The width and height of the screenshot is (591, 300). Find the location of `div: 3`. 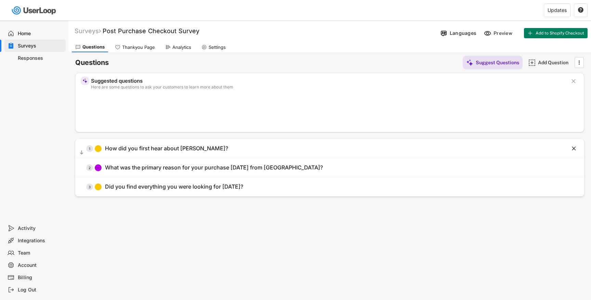

div: 3 is located at coordinates (90, 187).